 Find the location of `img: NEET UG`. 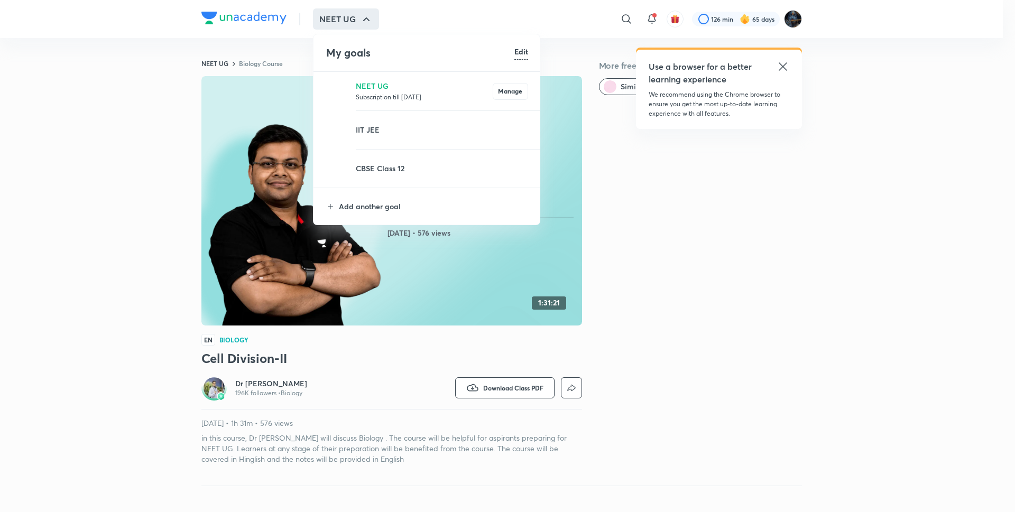

img: NEET UG is located at coordinates (337, 91).